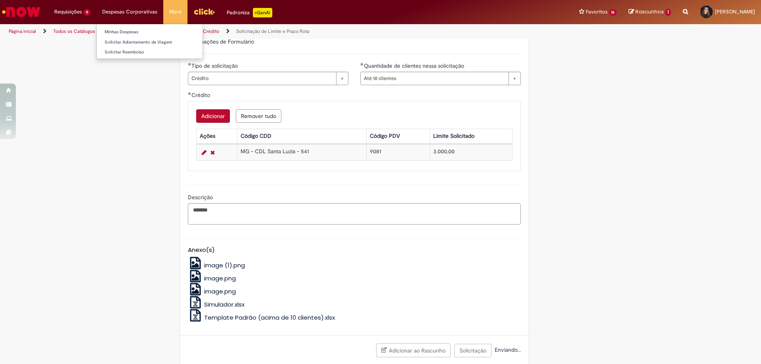 The height and width of the screenshot is (364, 761). I want to click on span: Tipo de solicitação, so click(215, 66).